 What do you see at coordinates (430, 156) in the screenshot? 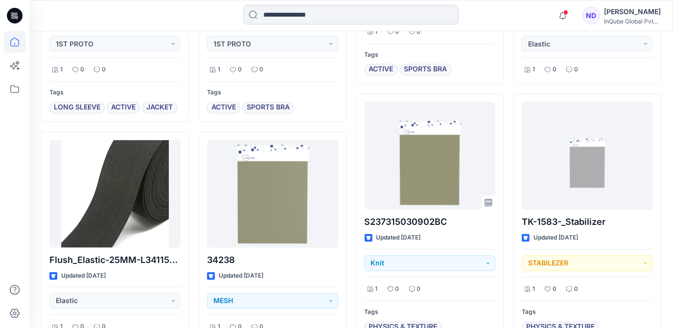
I see `a: S237315030902BC` at bounding box center [430, 156].